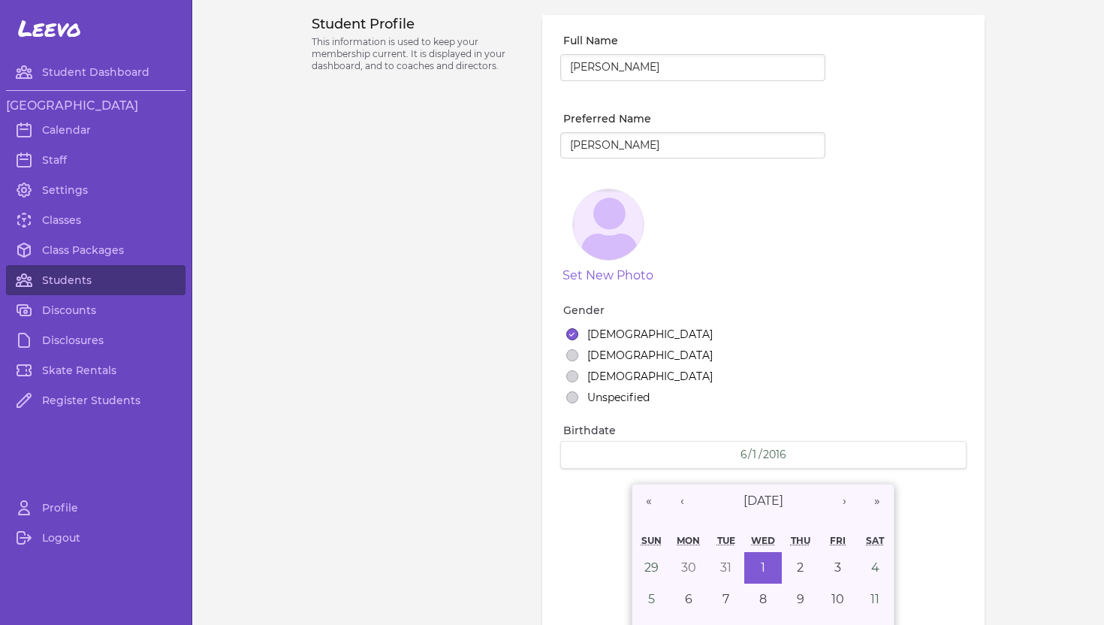  What do you see at coordinates (875, 599) in the screenshot?
I see `abbr: June 11, 2016` at bounding box center [875, 599].